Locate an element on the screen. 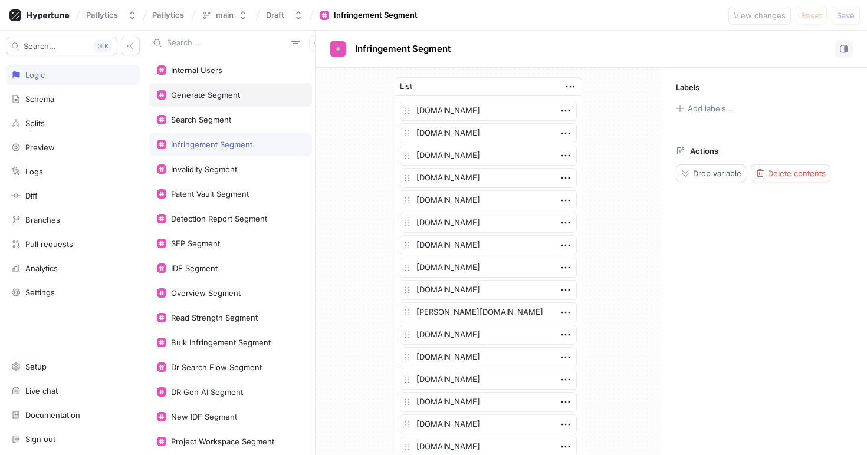 This screenshot has height=455, width=867. div: New IDF Segment is located at coordinates (204, 417).